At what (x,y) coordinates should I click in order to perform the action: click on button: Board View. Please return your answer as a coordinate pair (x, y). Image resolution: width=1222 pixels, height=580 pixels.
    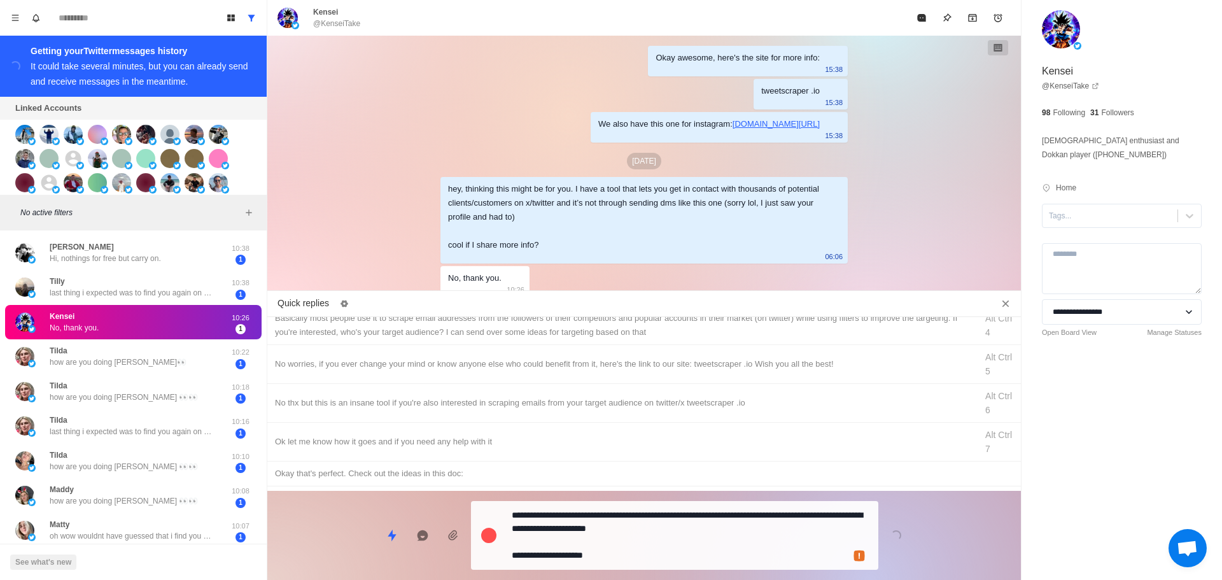
    Looking at the image, I should click on (231, 18).